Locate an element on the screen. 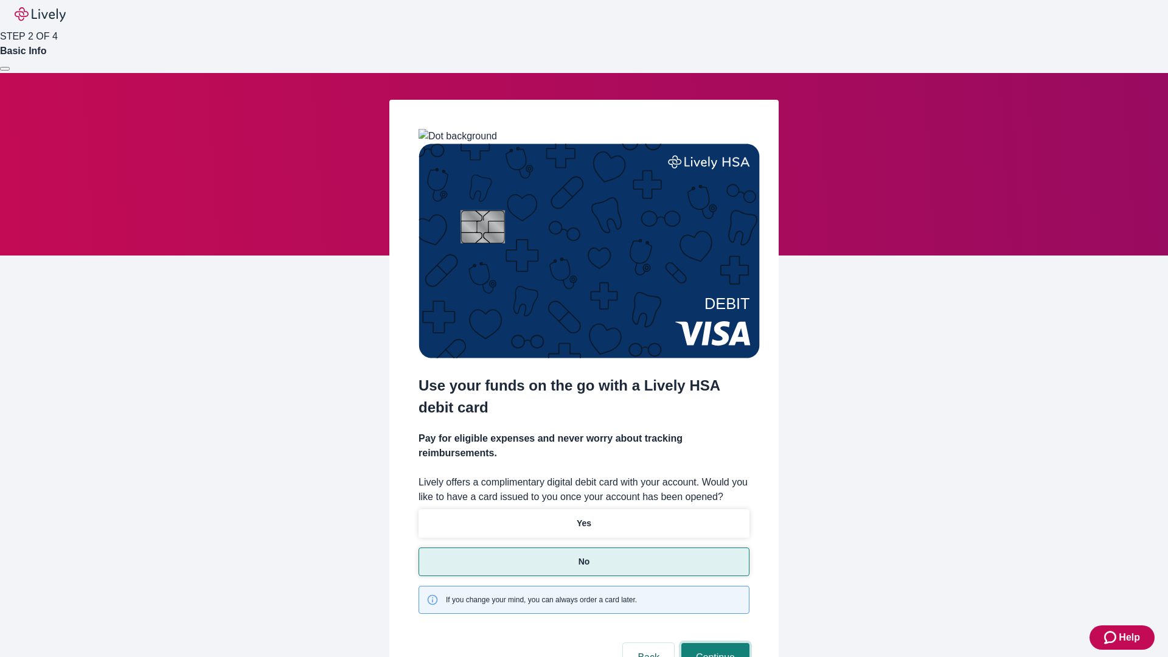 The image size is (1168, 657). button: Yes is located at coordinates (584, 523).